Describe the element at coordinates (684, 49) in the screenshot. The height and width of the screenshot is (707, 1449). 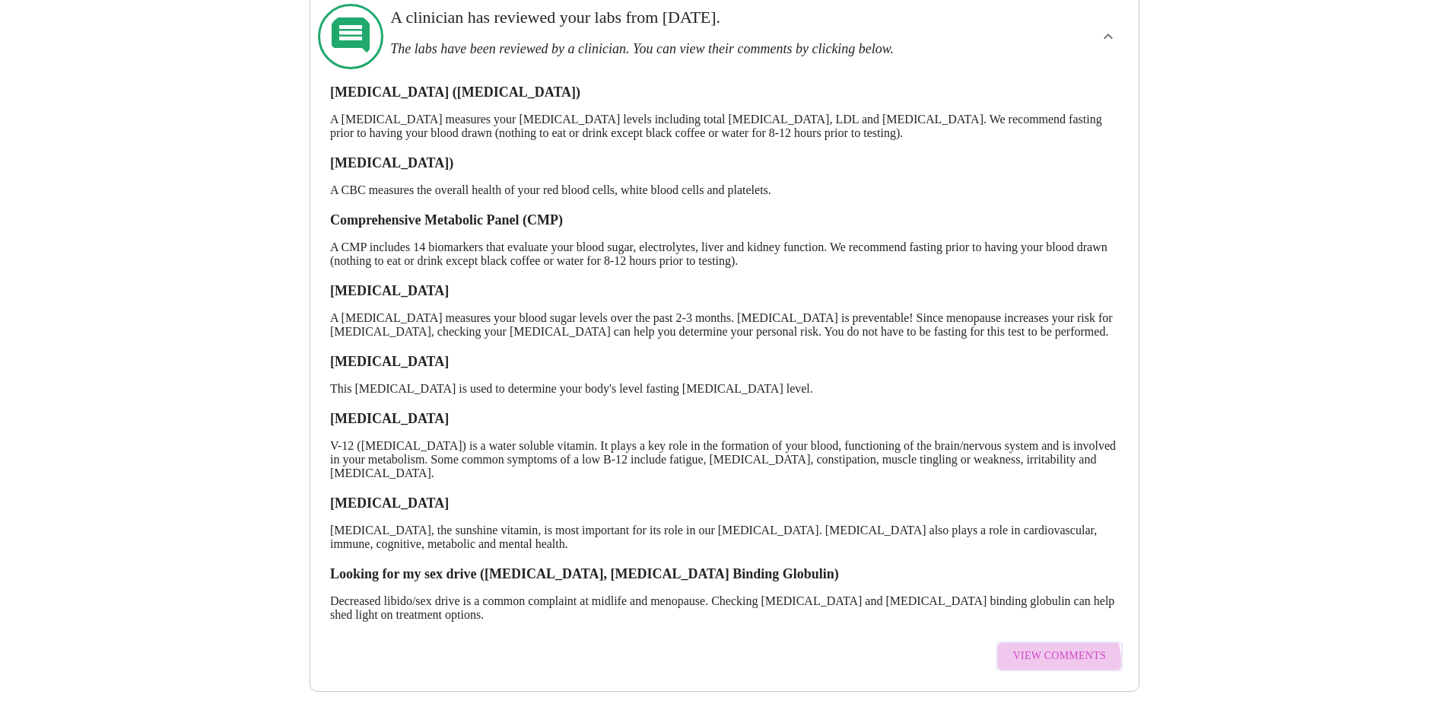
I see `h3: The labs have been reviewed by a clinician. You can view their comments by clicking below.` at that location.